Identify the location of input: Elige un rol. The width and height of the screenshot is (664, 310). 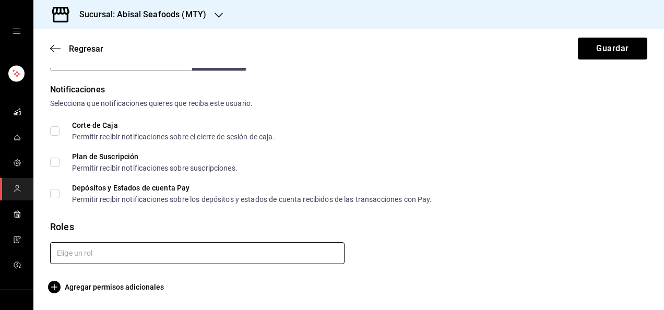
(197, 253).